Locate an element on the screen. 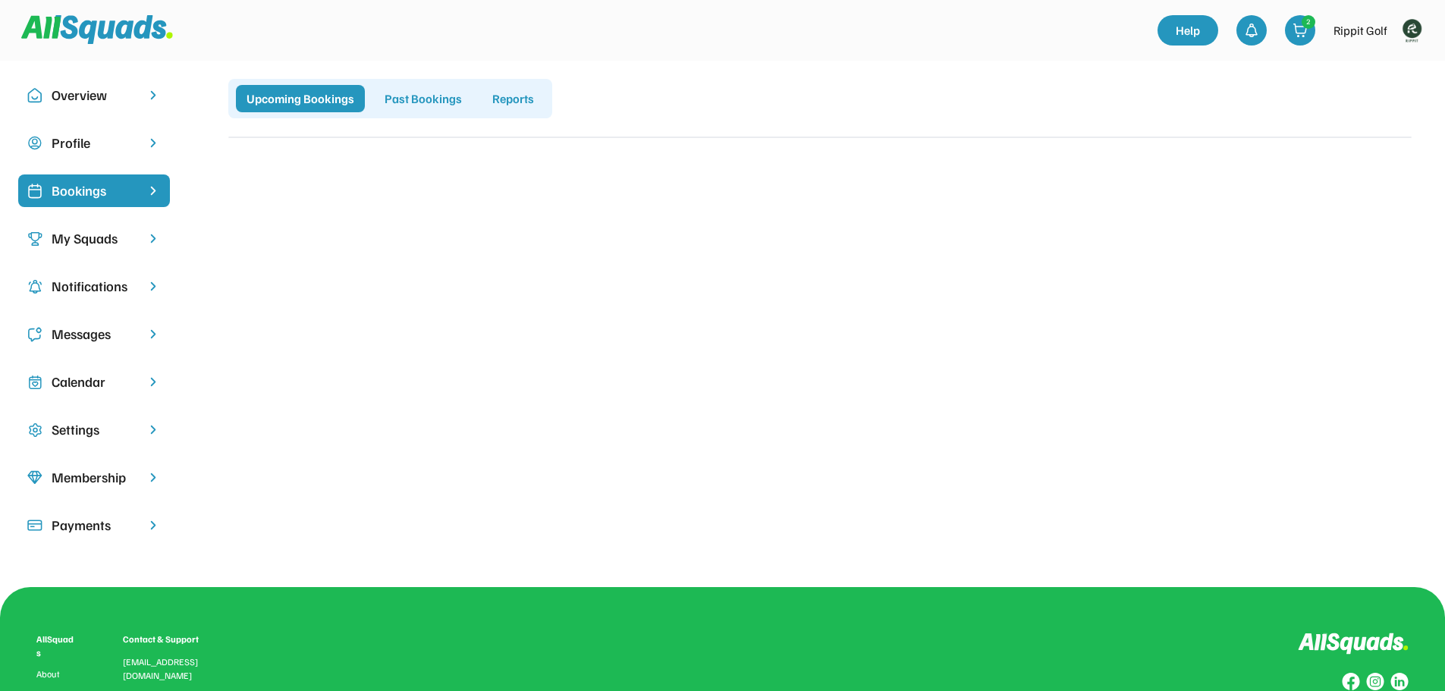  div: Upcoming Bookings is located at coordinates (300, 99).